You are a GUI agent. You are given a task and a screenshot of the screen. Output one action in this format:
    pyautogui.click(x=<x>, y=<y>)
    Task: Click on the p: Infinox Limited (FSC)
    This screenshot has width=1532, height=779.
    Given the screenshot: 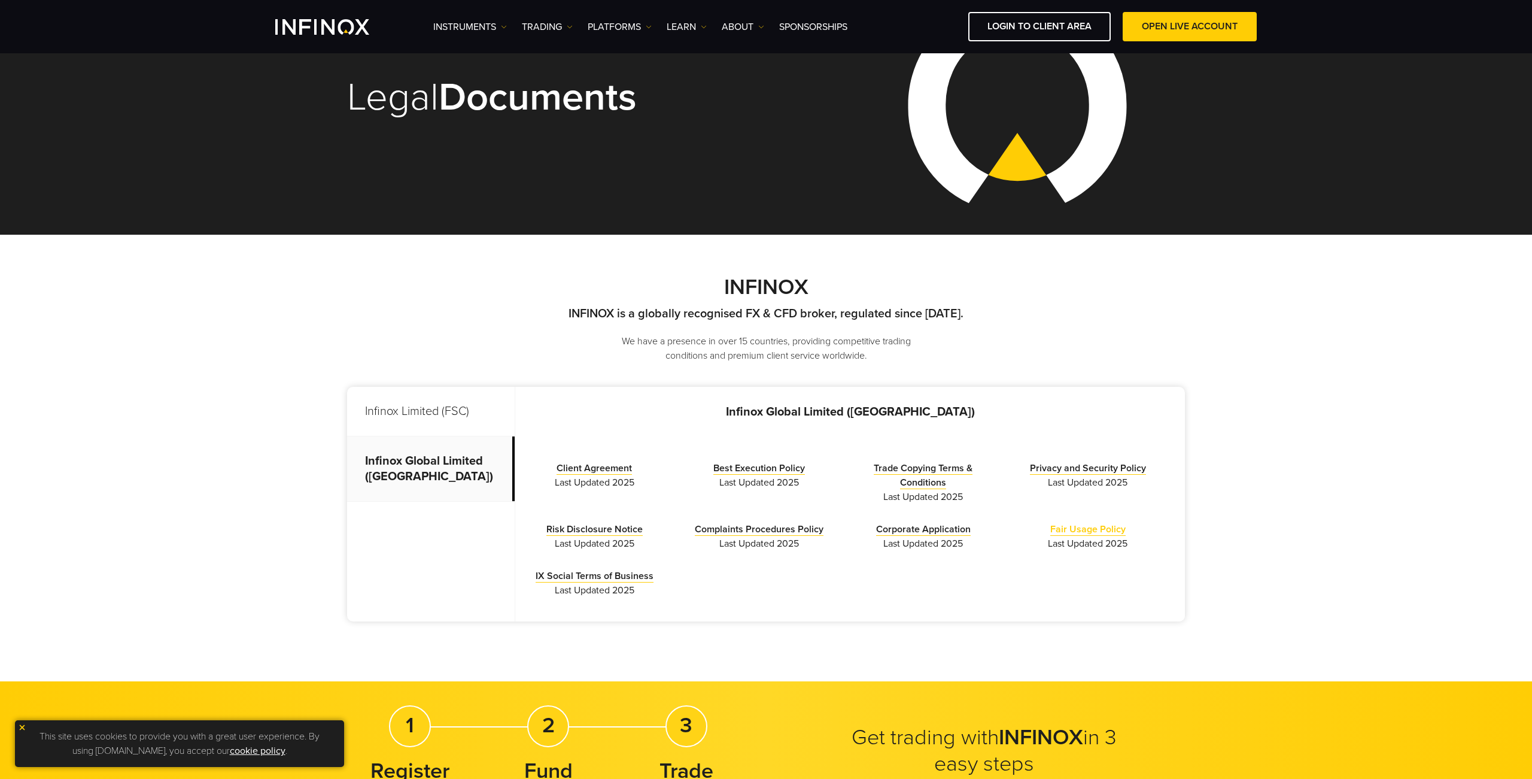 What is the action you would take?
    pyautogui.click(x=431, y=411)
    